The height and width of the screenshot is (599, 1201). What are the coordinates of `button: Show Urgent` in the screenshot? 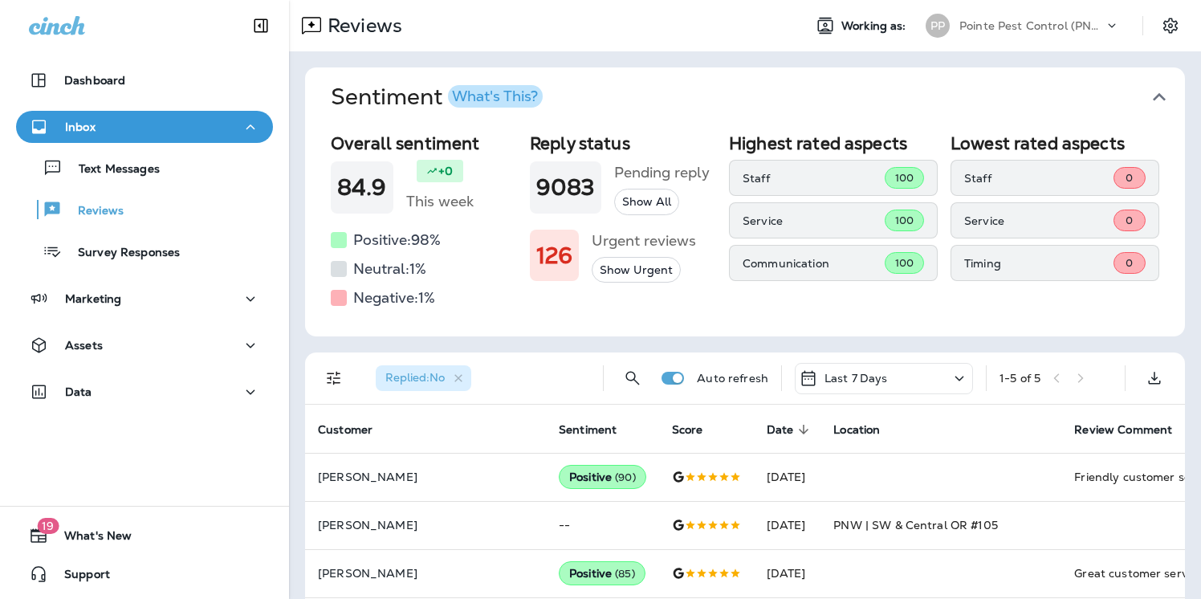 It's located at (636, 270).